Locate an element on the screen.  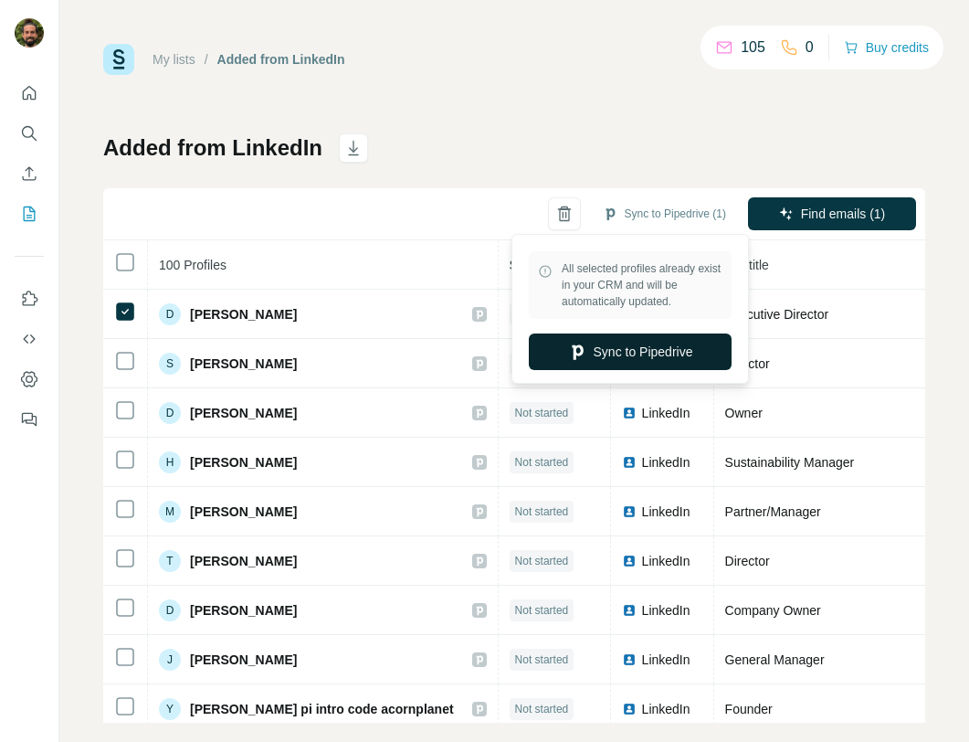
span: Company Owner is located at coordinates (773, 610).